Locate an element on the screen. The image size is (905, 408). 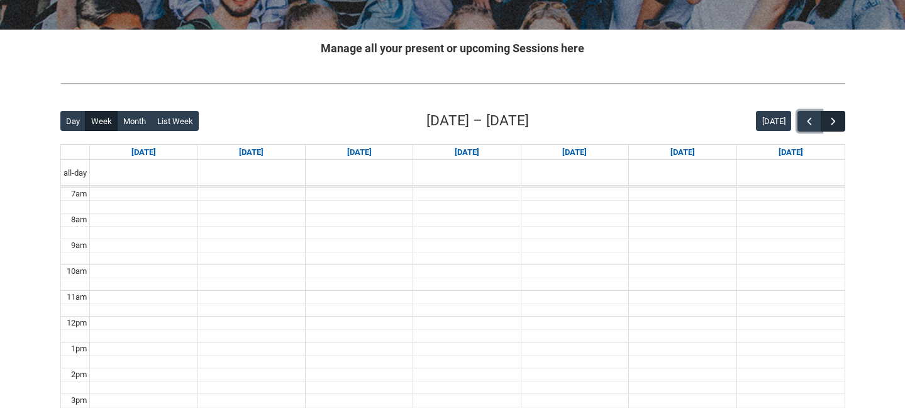
a: Go to September 9, 2025 is located at coordinates (359, 152).